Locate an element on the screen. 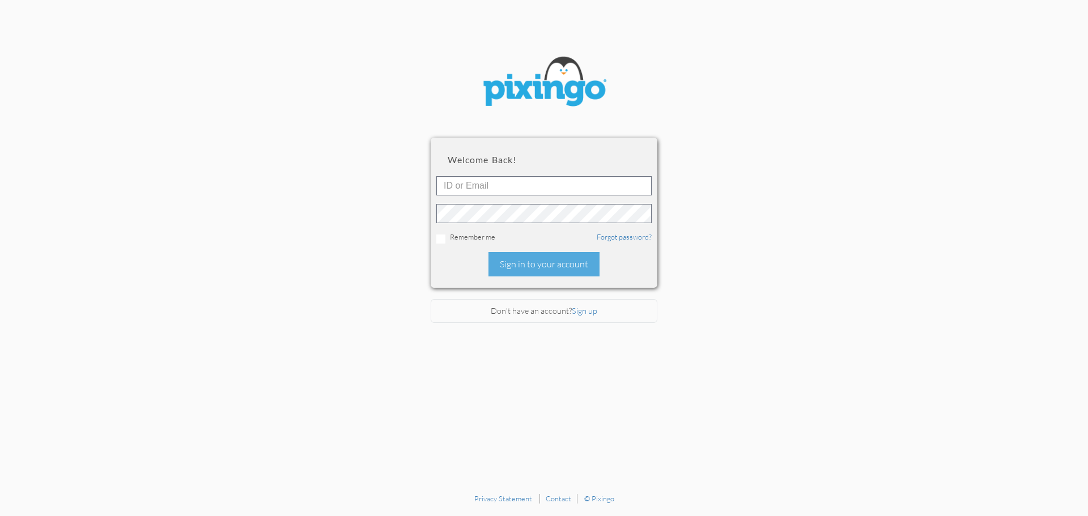 This screenshot has height=516, width=1088. a: Forgot password? is located at coordinates (624, 237).